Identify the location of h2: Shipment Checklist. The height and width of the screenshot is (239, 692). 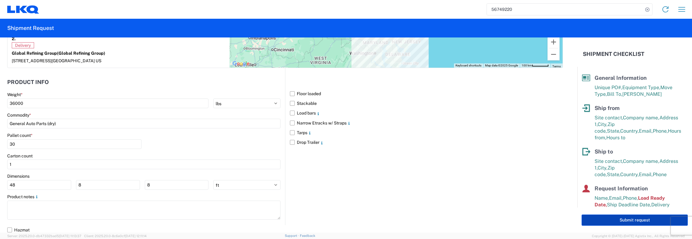
(614, 54).